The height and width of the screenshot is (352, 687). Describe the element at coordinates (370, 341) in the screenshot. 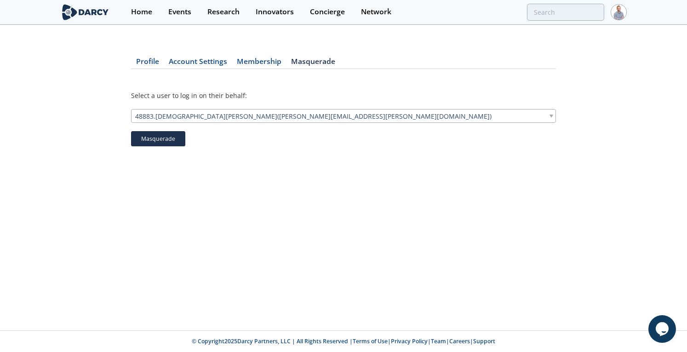

I see `a: Terms of Use` at that location.